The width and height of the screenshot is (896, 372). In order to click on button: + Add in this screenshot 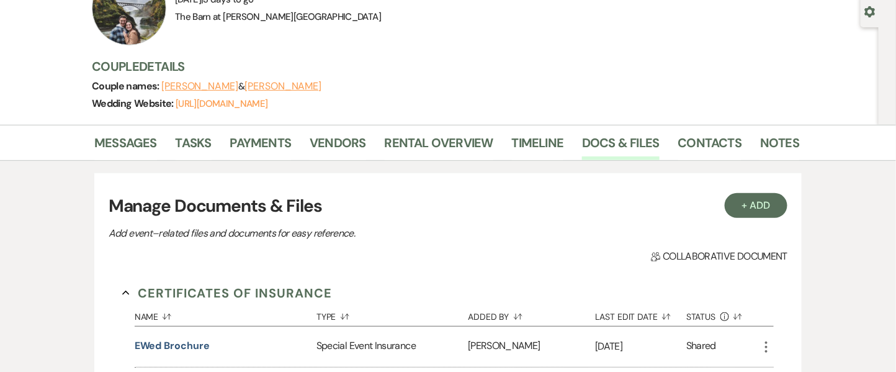, I will do `click(756, 205)`.